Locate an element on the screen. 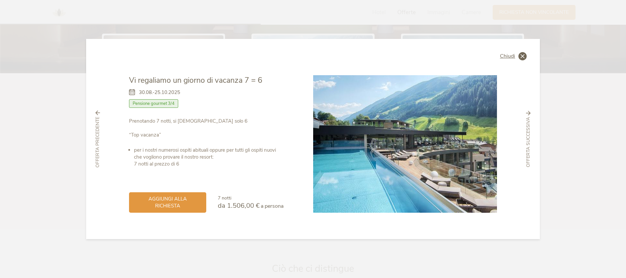  li: per i nostri numerosi ospiti abituali oppure per tutti gli ospiti nuovi che vogliono provare il n... is located at coordinates (208, 157).